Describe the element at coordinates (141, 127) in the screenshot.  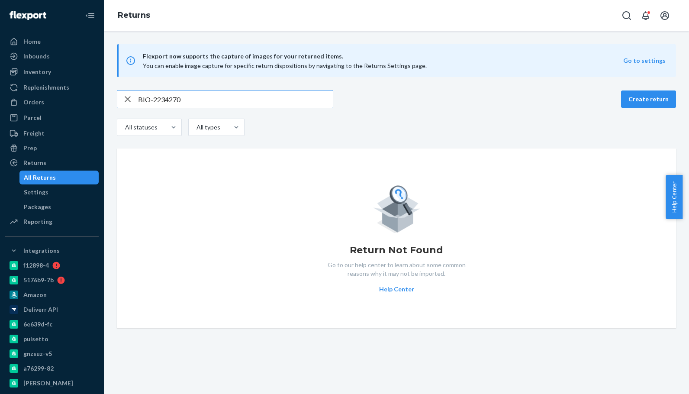
I see `div: All statuses` at that location.